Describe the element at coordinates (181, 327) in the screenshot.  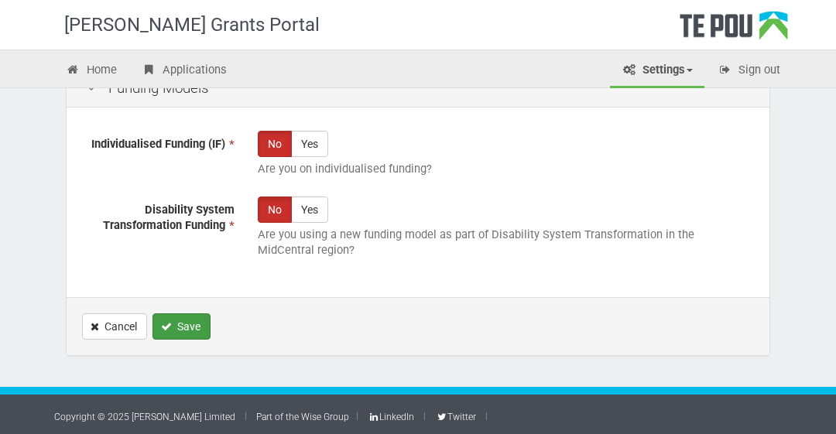
I see `button: Save` at that location.